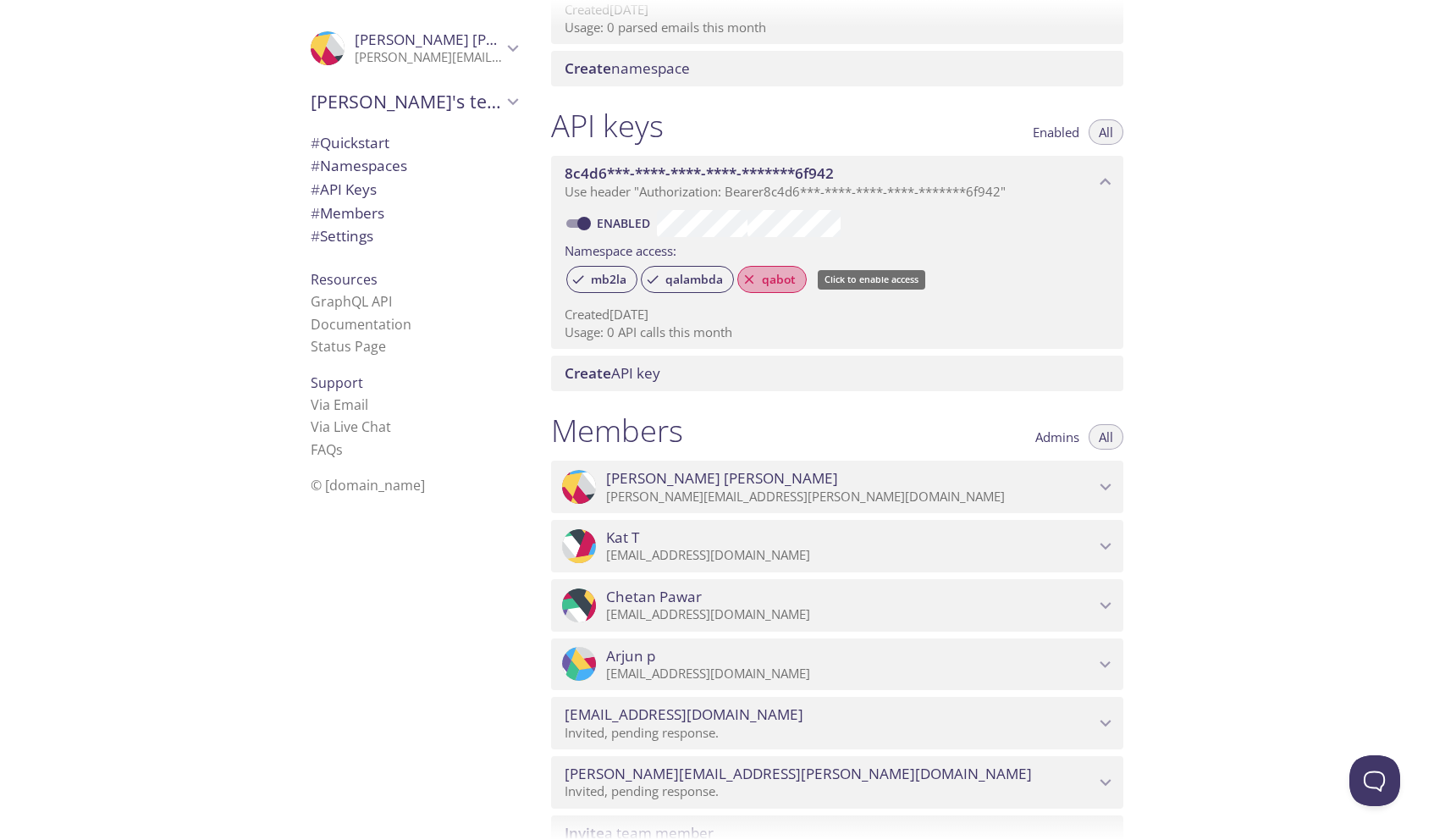 The width and height of the screenshot is (1434, 840). I want to click on span: Quickstart, so click(349, 142).